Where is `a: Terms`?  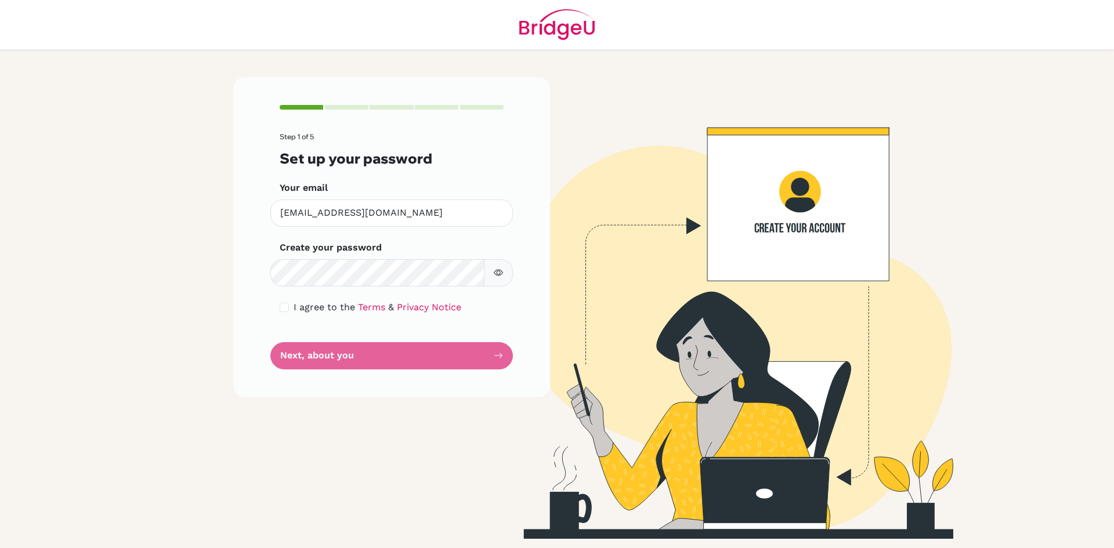 a: Terms is located at coordinates (371, 307).